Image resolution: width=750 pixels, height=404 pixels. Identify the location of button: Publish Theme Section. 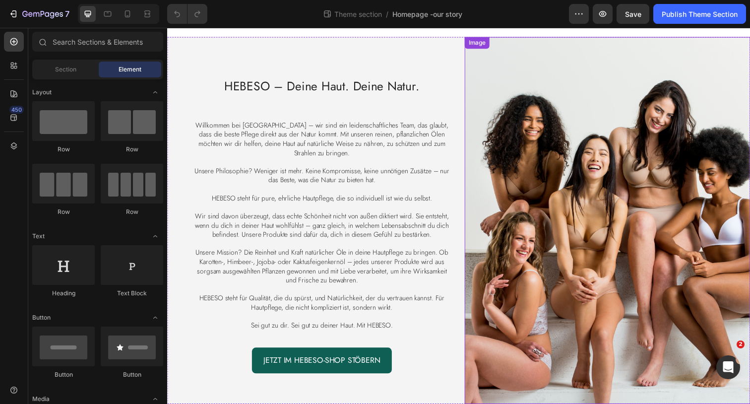
(699, 14).